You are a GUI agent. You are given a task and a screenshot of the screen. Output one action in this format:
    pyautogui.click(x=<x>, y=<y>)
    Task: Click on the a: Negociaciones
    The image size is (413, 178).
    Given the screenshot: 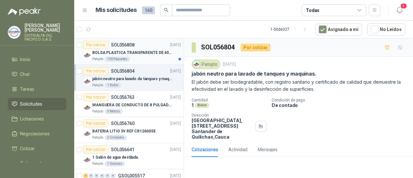 What is the action you would take?
    pyautogui.click(x=37, y=134)
    